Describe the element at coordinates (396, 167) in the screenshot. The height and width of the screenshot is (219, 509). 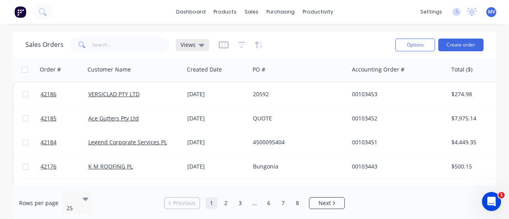
I see `div: 00103443` at that location.